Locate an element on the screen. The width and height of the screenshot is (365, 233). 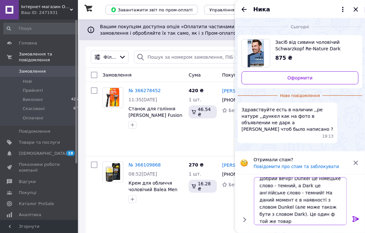
span: Покупець is located at coordinates (234, 75).